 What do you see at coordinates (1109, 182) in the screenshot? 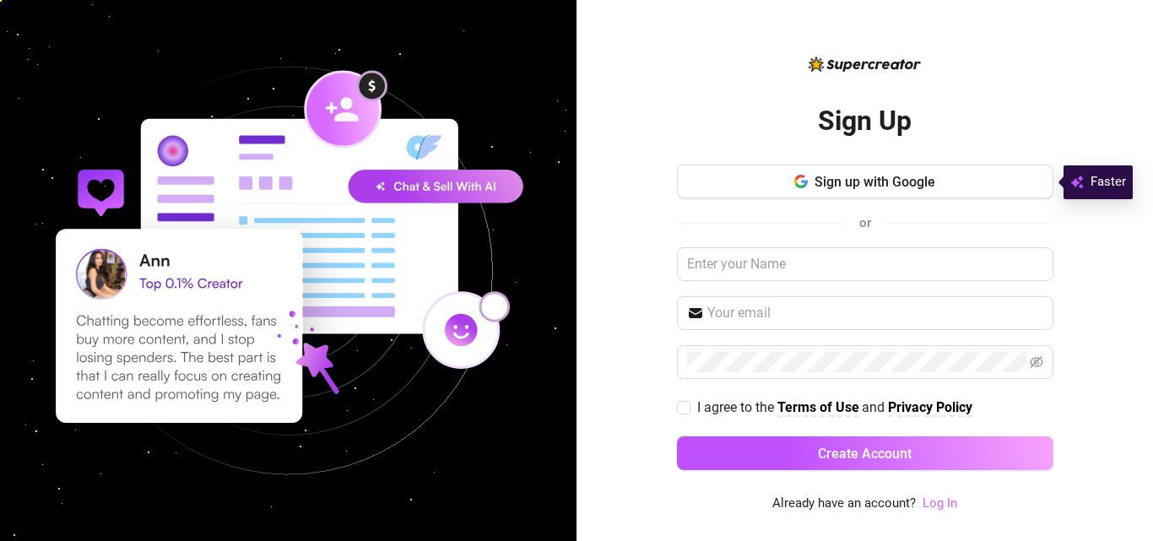
I see `span: Faster` at bounding box center [1109, 182].